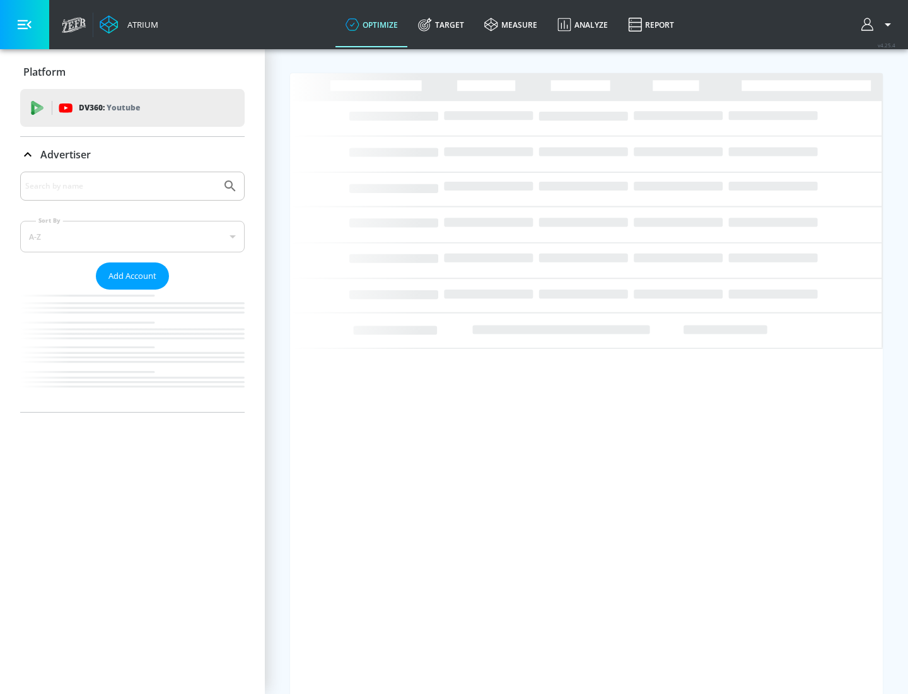  What do you see at coordinates (441, 25) in the screenshot?
I see `a: Target` at bounding box center [441, 25].